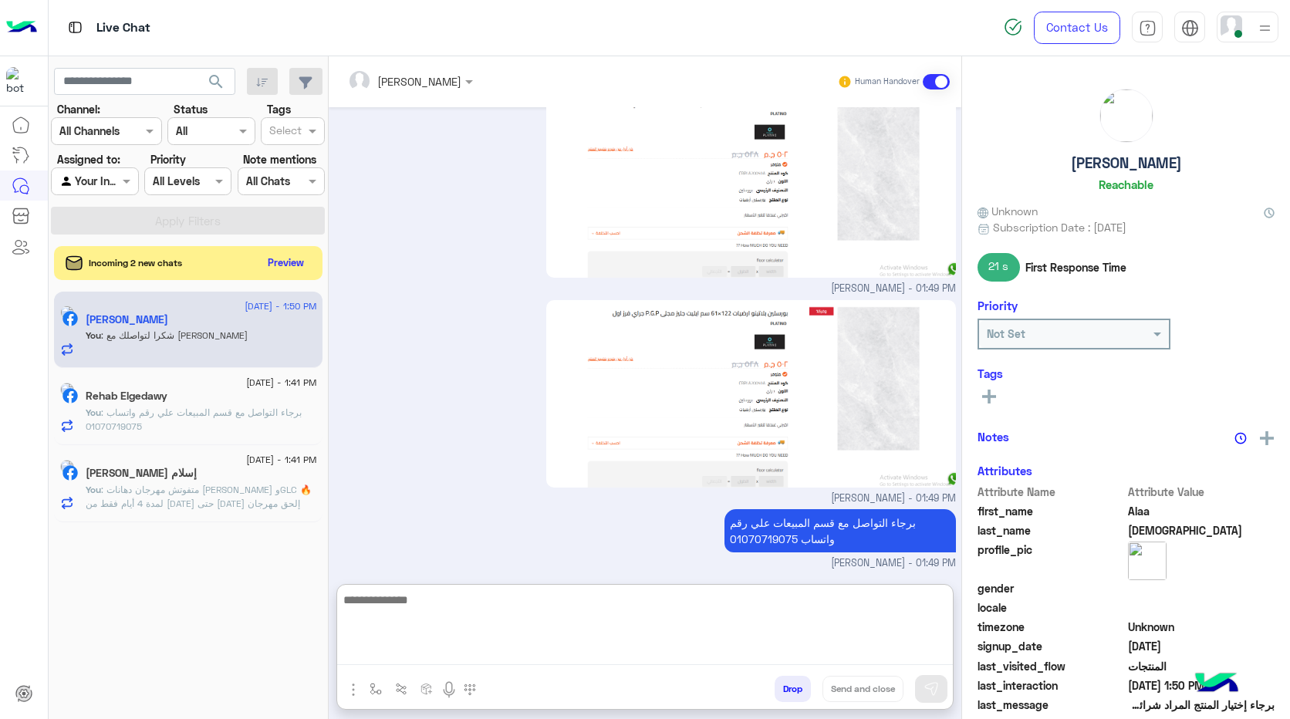 The image size is (1290, 719). What do you see at coordinates (1051, 492) in the screenshot?
I see `span: Attribute Name` at bounding box center [1051, 492].